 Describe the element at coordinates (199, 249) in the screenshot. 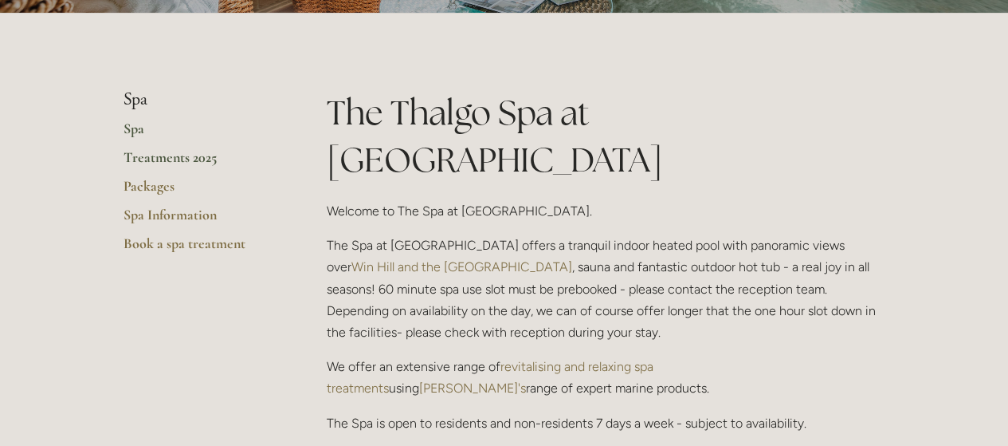

I see `a: Book a spa treatment` at that location.